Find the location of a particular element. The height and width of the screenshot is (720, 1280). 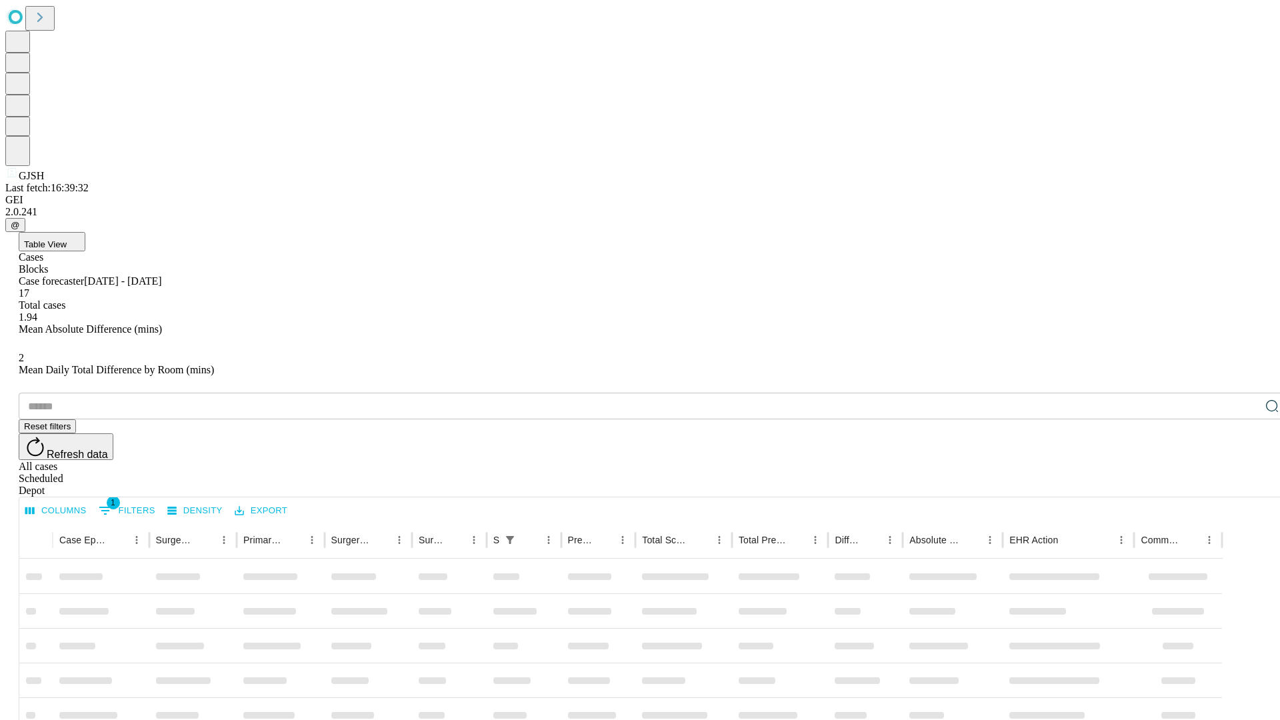

div: Surgery Name is located at coordinates (351, 540).